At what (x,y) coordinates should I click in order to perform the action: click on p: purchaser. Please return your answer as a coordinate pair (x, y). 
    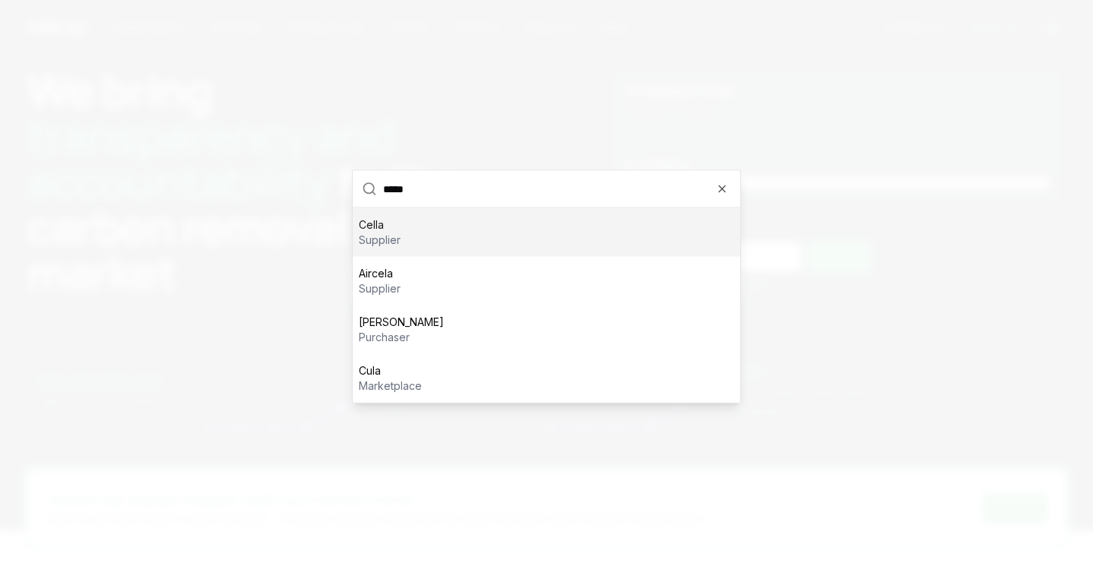
    Looking at the image, I should click on (401, 338).